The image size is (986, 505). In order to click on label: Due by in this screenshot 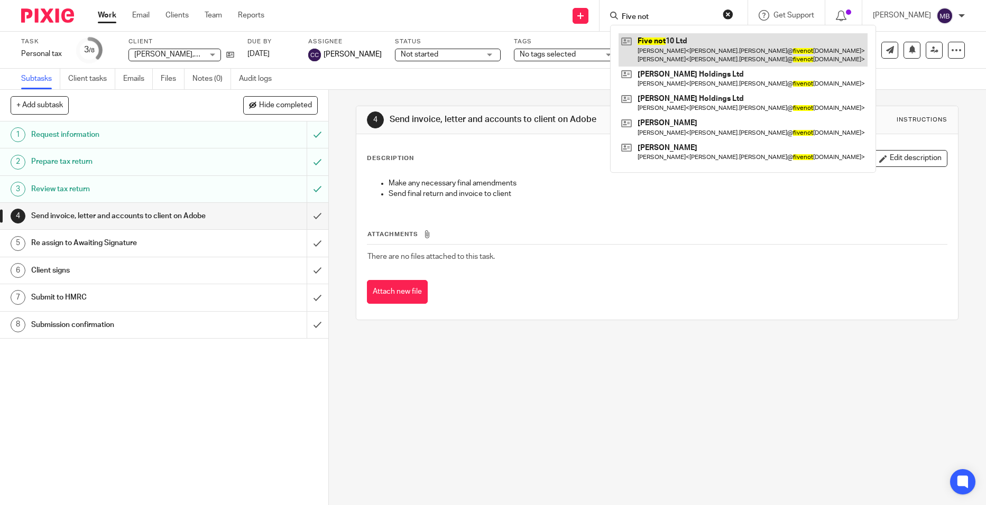, I will do `click(271, 42)`.